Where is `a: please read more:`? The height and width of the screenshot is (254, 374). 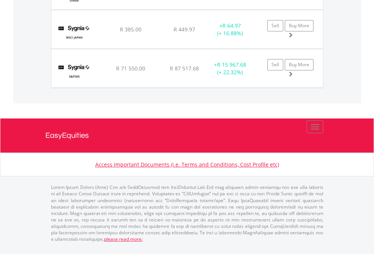 a: please read more: is located at coordinates (123, 239).